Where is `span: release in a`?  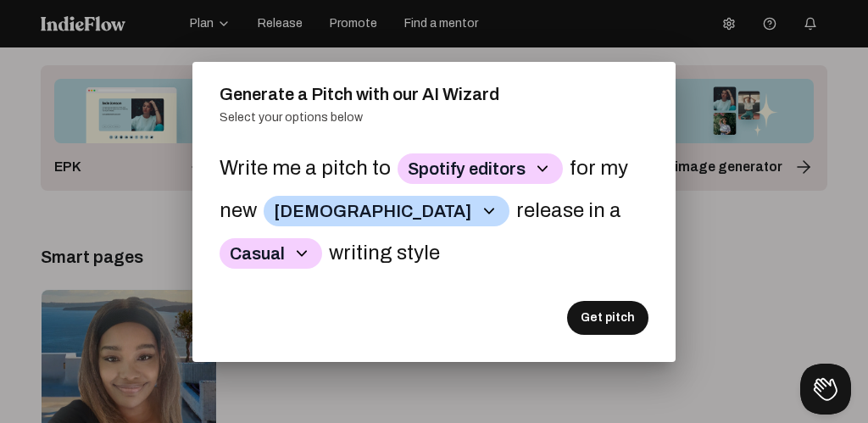 span: release in a is located at coordinates (572, 210).